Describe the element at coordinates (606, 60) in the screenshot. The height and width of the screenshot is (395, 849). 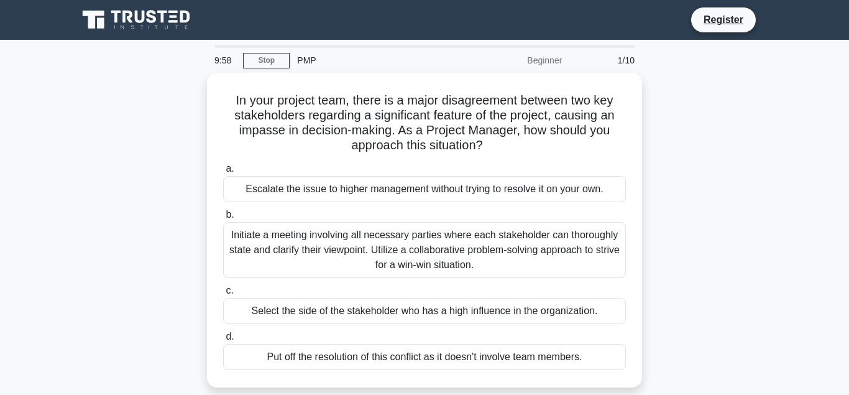
I see `div: 1/10` at that location.